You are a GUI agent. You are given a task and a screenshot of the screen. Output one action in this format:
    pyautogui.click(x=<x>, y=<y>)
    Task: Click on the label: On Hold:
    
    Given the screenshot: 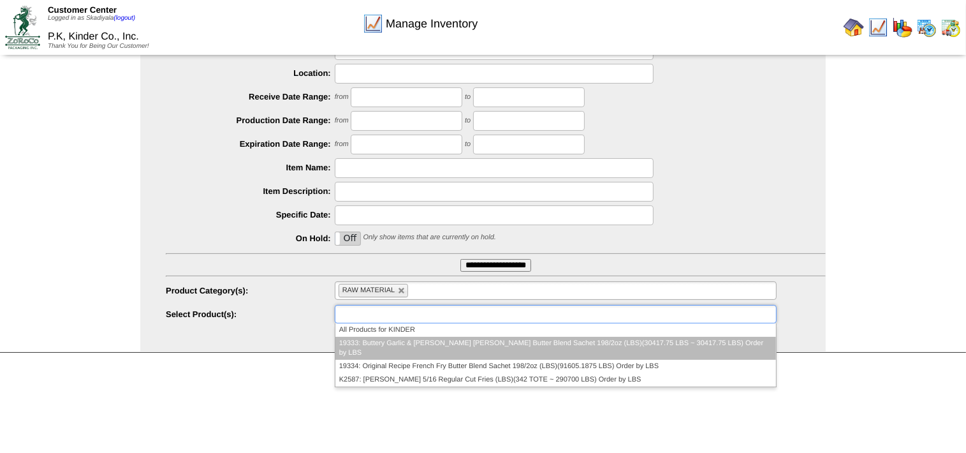 What is the action you would take?
    pyautogui.click(x=250, y=238)
    